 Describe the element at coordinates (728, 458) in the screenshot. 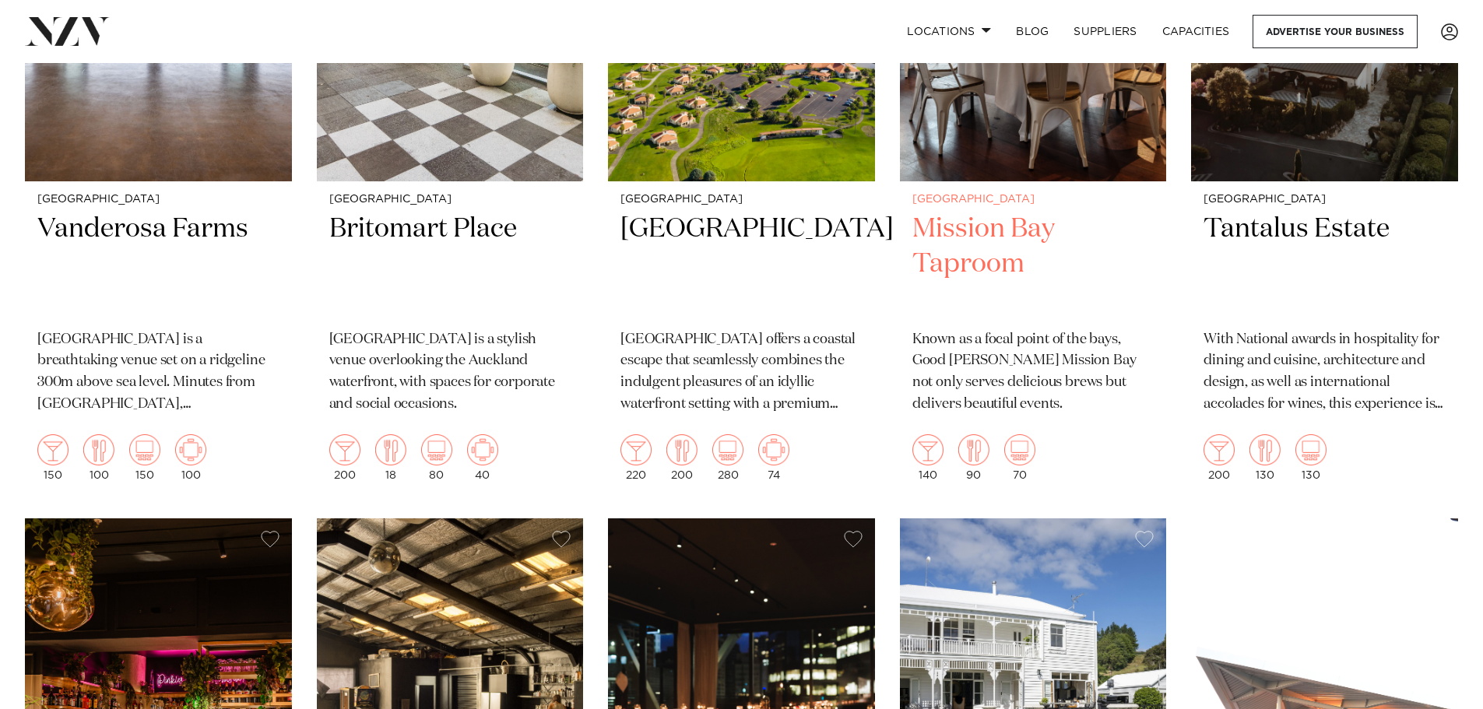

I see `div: 280` at that location.